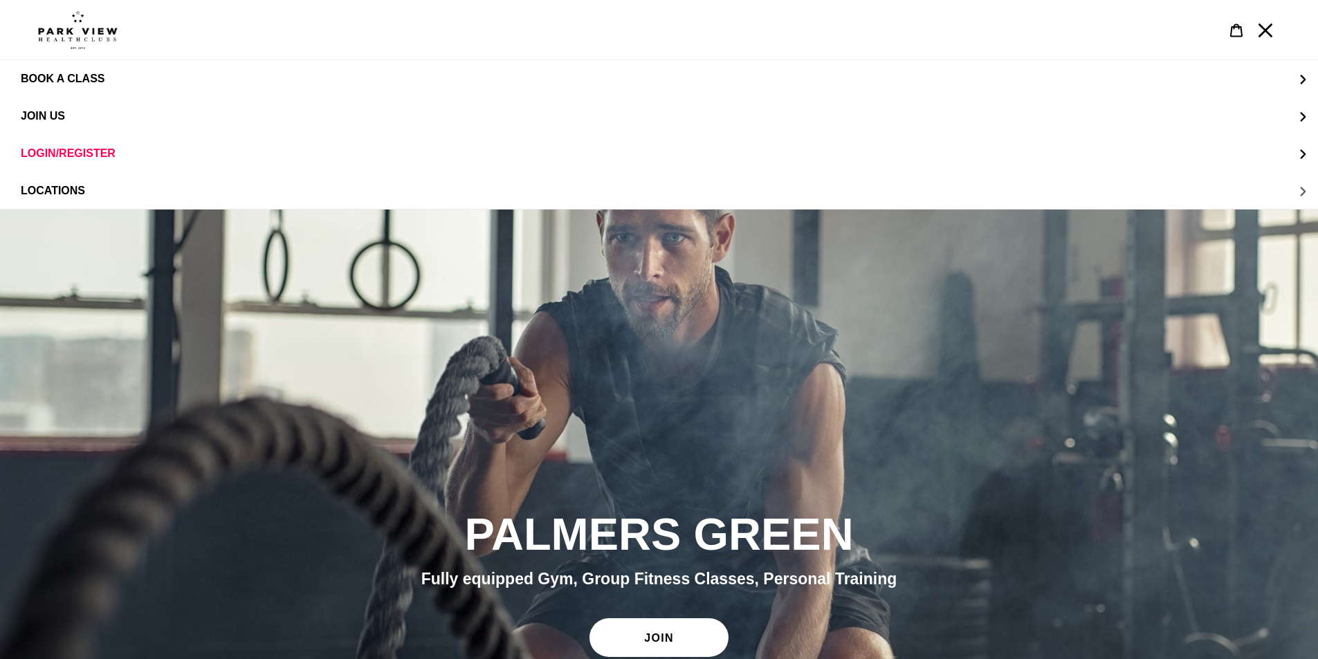 The image size is (1318, 659). I want to click on span: BOOK A CLASS, so click(62, 79).